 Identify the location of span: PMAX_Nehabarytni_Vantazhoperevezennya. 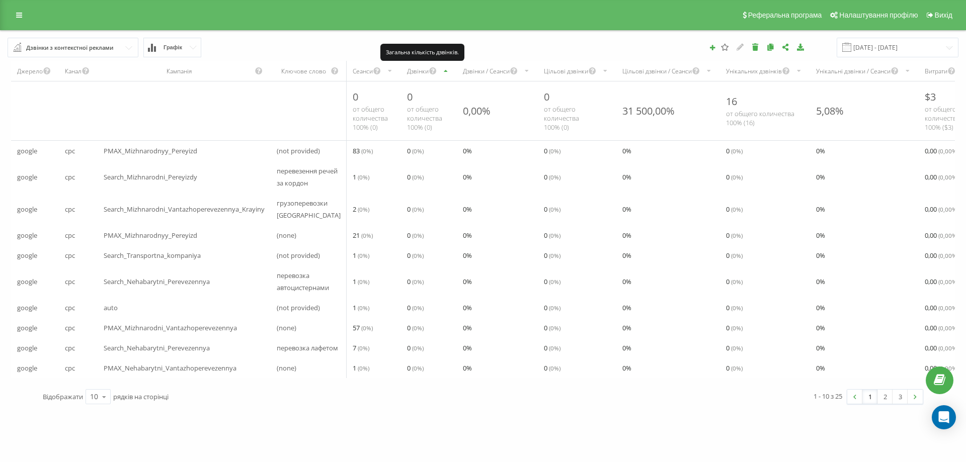
(170, 368).